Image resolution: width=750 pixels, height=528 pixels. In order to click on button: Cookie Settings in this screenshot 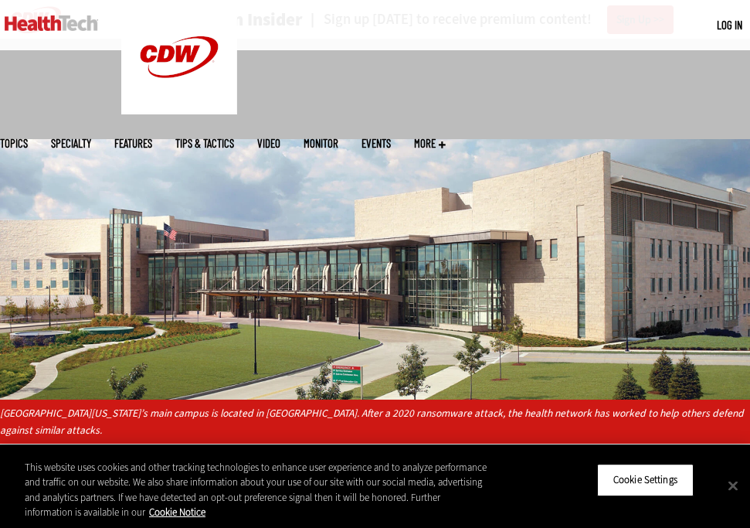, I will do `click(645, 480)`.